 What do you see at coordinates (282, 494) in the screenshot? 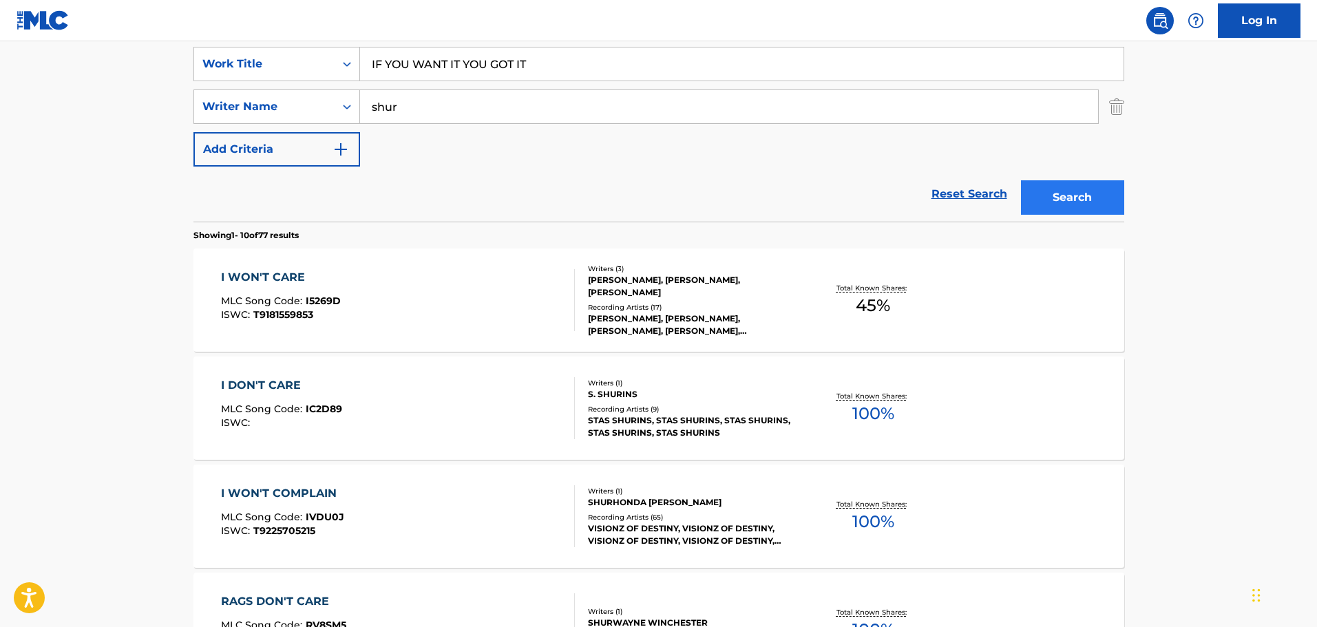
I see `div: I WON'T COMPLAIN` at bounding box center [282, 494].